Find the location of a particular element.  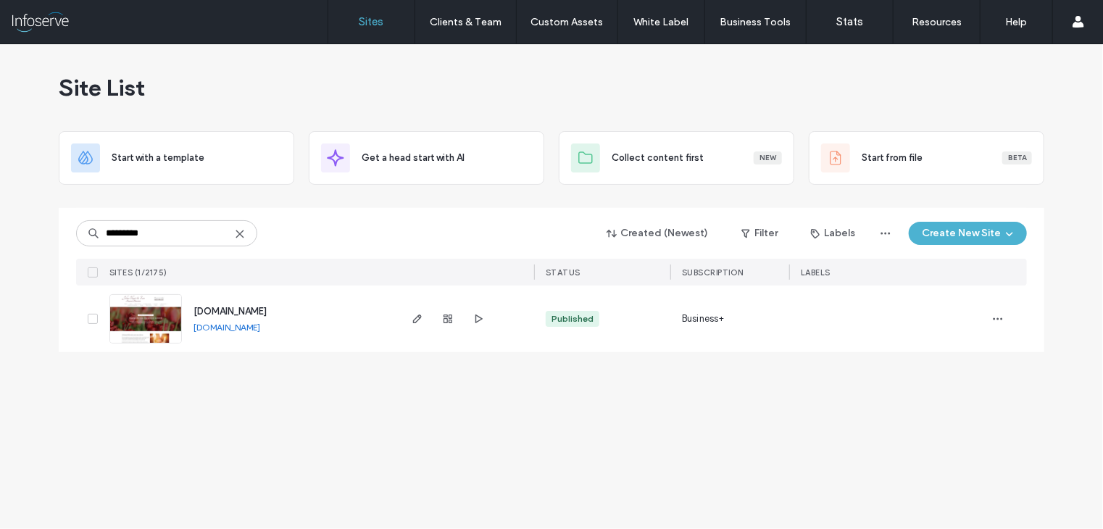

button: Filter is located at coordinates (760, 233).